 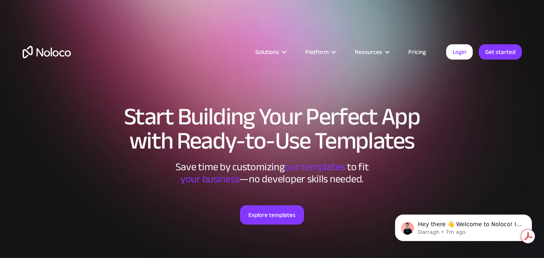 What do you see at coordinates (460, 52) in the screenshot?
I see `a: Login` at bounding box center [460, 52].